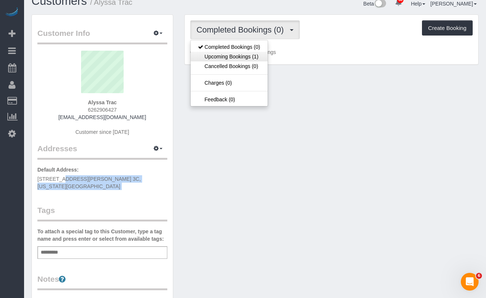  I want to click on a: Automaid Logo, so click(12, 13).